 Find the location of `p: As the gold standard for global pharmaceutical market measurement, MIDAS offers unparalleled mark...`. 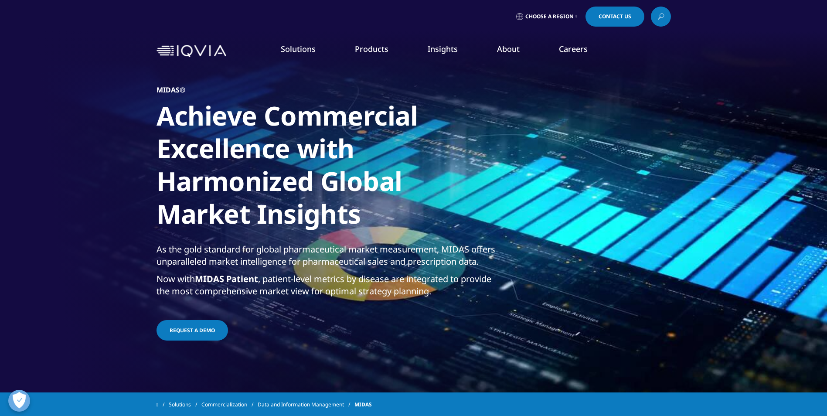

p: As the gold standard for global pharmaceutical market measurement, MIDAS offers unparalleled mark... is located at coordinates (331, 258).